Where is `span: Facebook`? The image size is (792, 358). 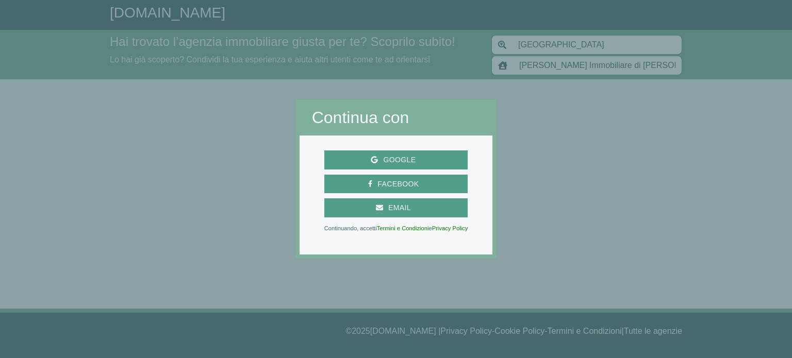
span: Facebook is located at coordinates (398, 184).